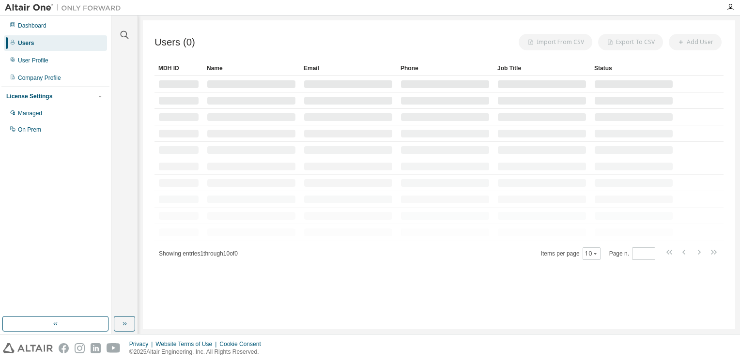 The height and width of the screenshot is (362, 740). Describe the element at coordinates (32, 26) in the screenshot. I see `div: Dashboard` at that location.